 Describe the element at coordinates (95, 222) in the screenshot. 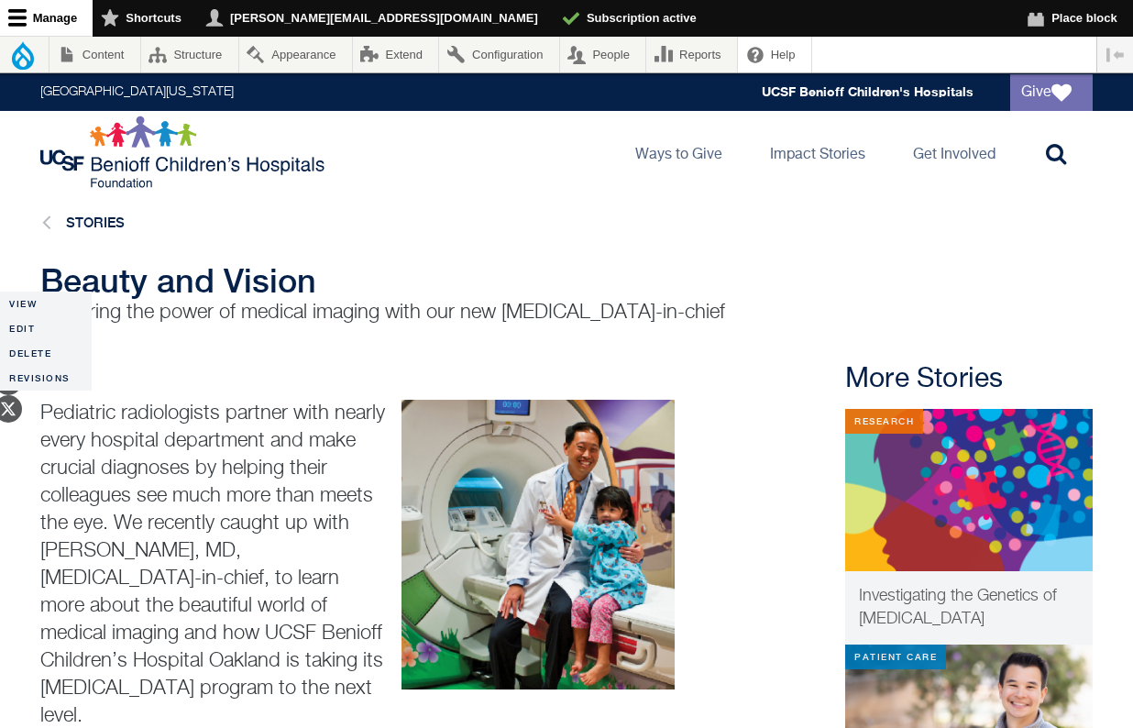

I see `a: Stories` at that location.